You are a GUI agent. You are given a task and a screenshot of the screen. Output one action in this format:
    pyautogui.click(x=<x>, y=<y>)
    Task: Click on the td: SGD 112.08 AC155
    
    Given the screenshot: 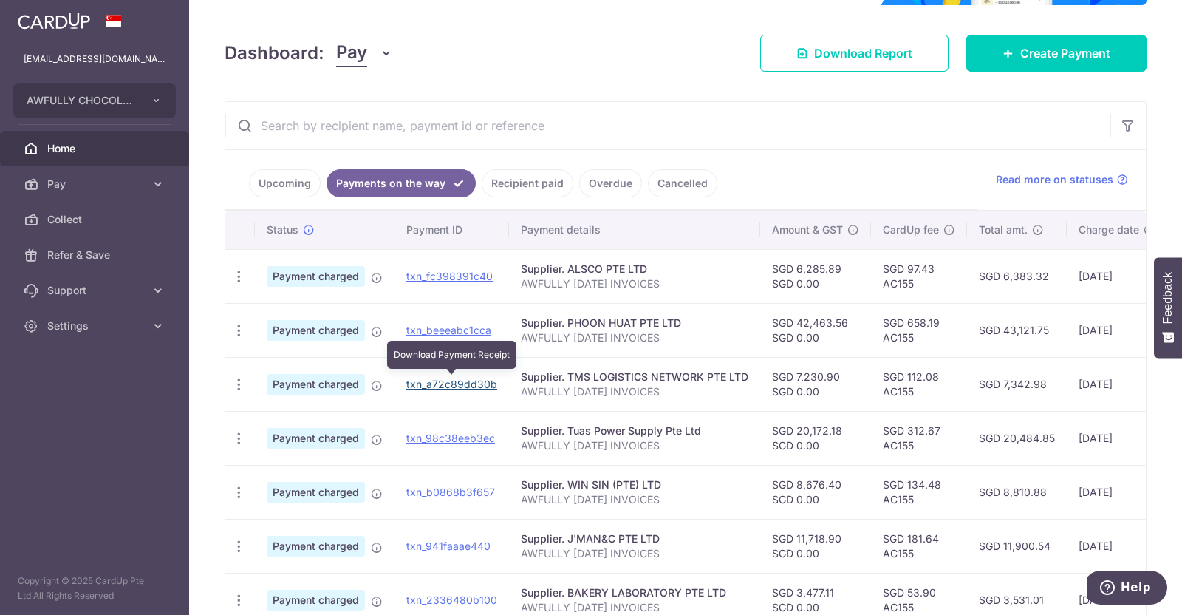 What is the action you would take?
    pyautogui.click(x=919, y=383)
    